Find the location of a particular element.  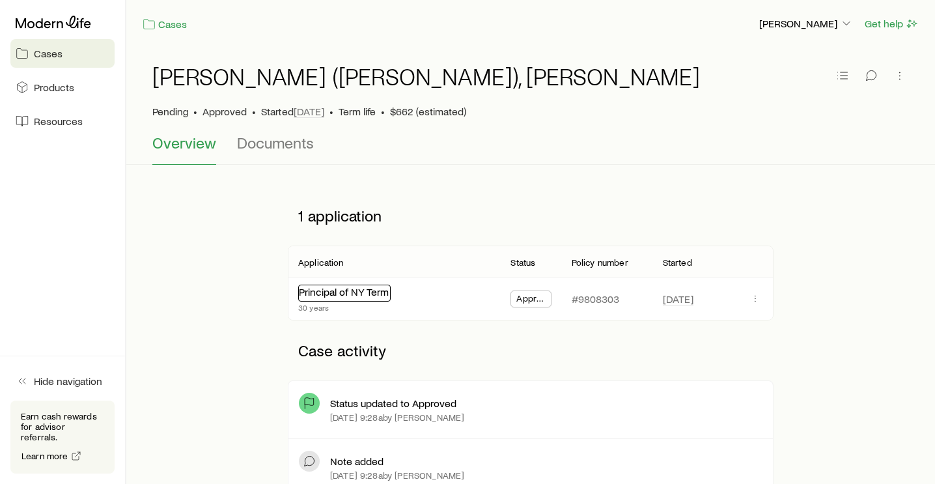

p: 1 application is located at coordinates (531, 216).